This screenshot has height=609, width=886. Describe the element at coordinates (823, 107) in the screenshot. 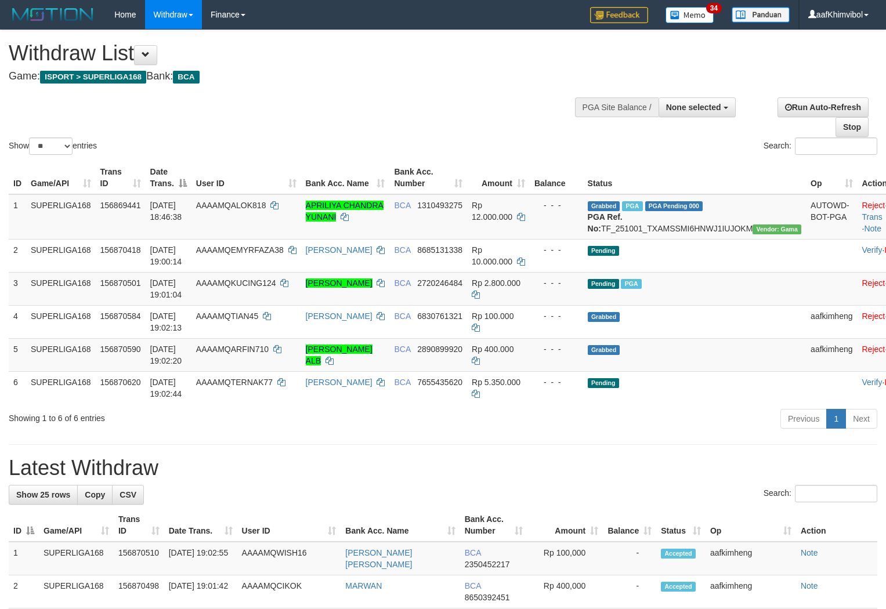

I see `a: Run Auto-Refresh` at that location.